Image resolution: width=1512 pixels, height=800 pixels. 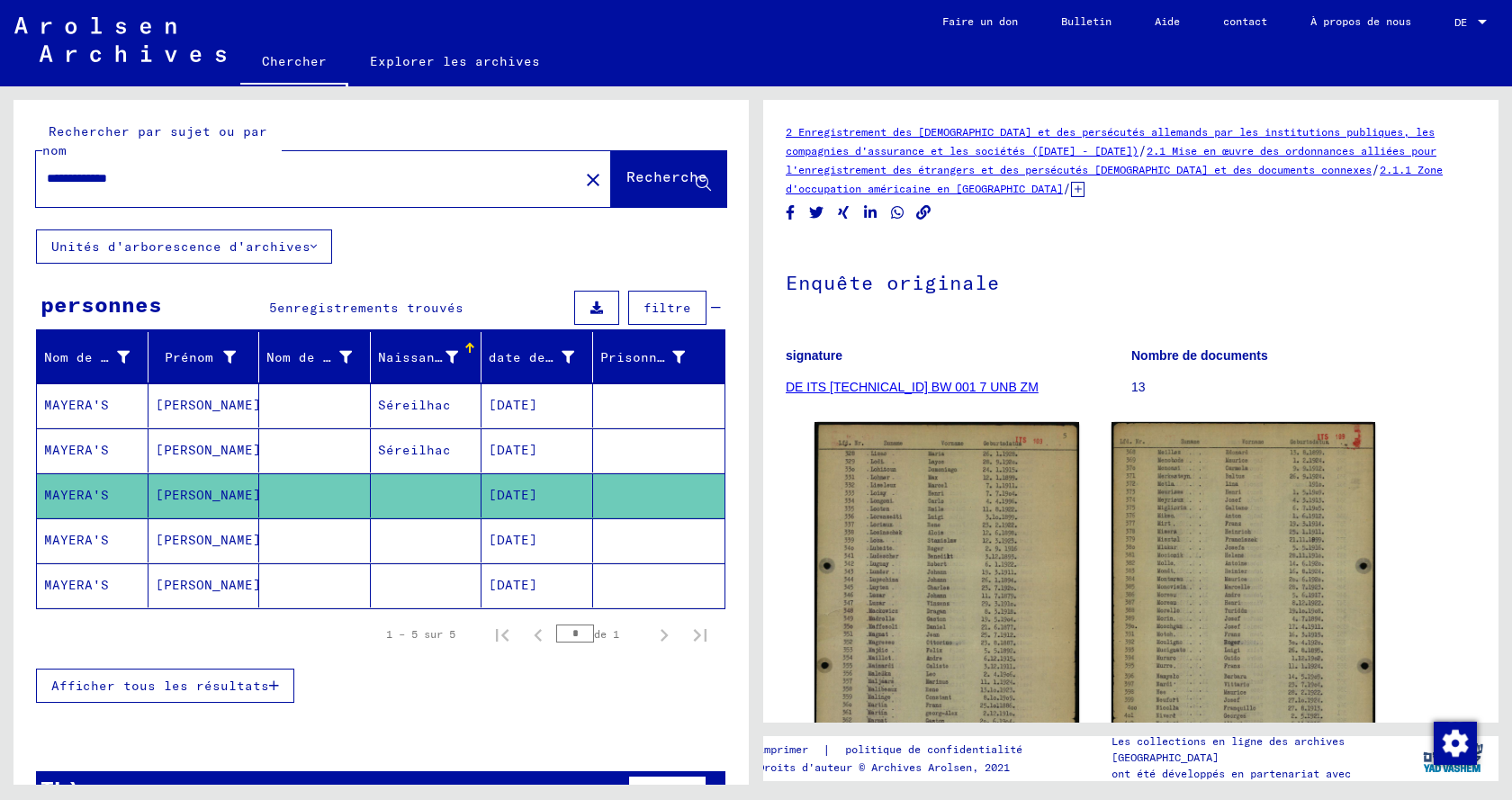 What do you see at coordinates (205, 357) in the screenshot?
I see `mat-header-cell: Prénom` at bounding box center [205, 357].